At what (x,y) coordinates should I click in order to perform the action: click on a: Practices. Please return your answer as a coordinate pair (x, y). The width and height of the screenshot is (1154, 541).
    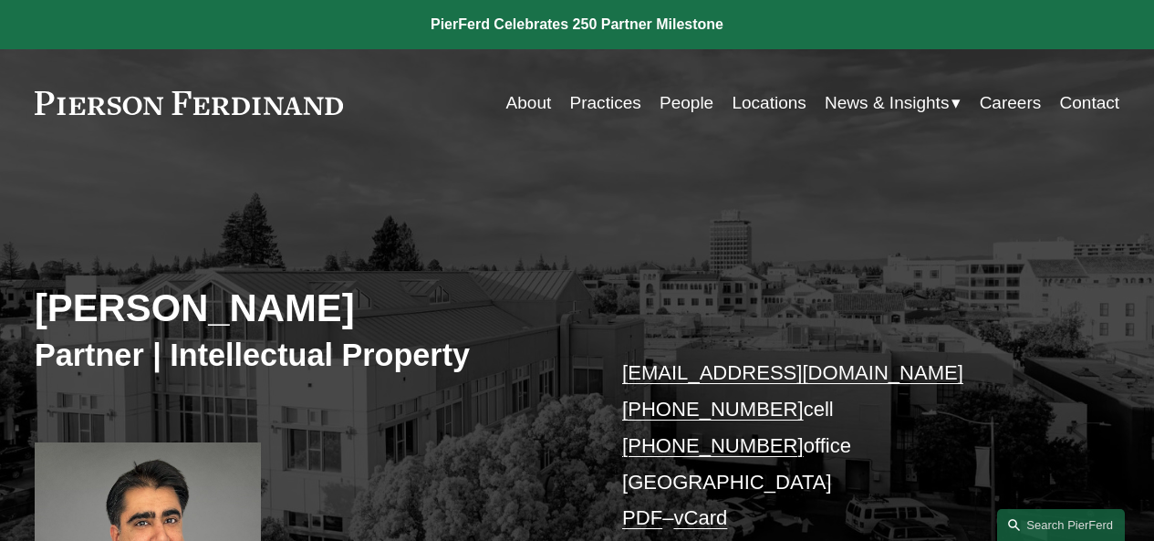
    Looking at the image, I should click on (606, 103).